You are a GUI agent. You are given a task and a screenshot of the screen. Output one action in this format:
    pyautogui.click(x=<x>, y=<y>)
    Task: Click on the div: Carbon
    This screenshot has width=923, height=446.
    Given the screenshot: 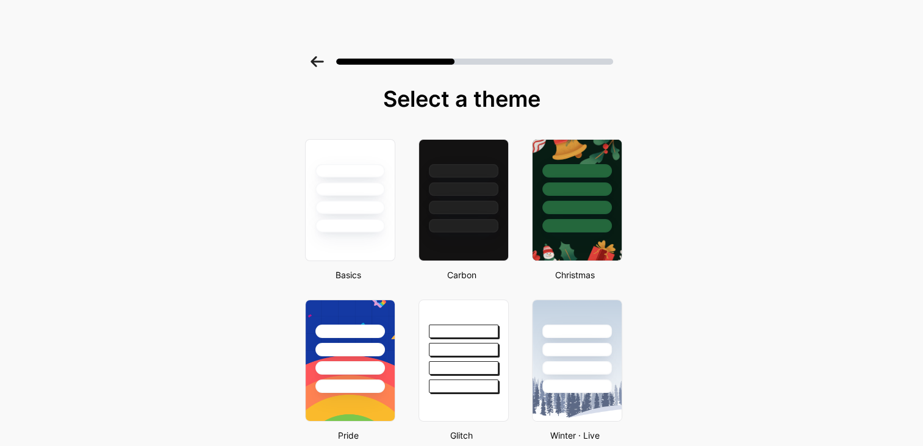 What is the action you would take?
    pyautogui.click(x=462, y=275)
    